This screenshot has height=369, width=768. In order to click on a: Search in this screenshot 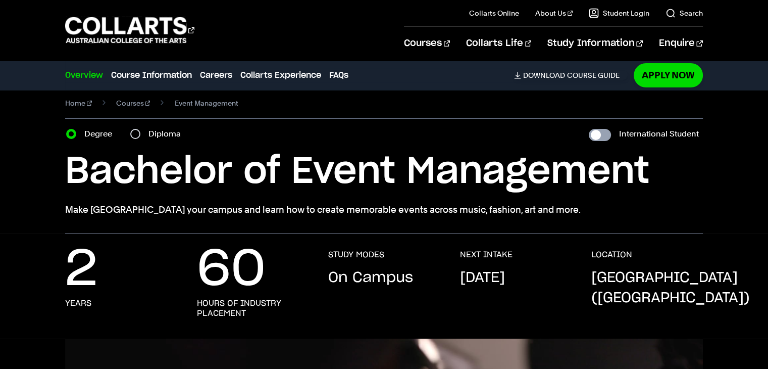, I will do `click(684, 13)`.